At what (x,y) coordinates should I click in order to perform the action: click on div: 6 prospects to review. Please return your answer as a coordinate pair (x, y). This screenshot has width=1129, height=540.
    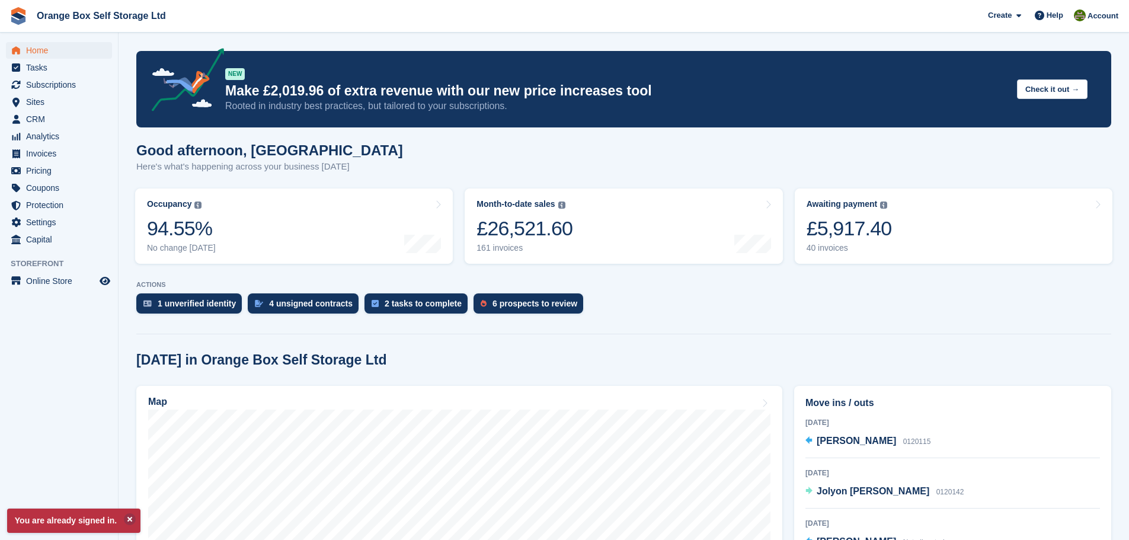
    Looking at the image, I should click on (534, 303).